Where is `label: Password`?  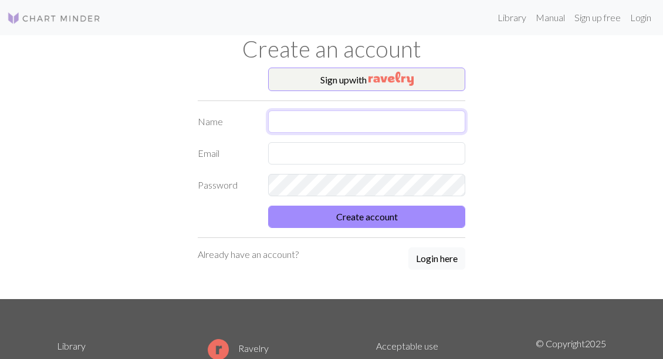 label: Password is located at coordinates (226, 185).